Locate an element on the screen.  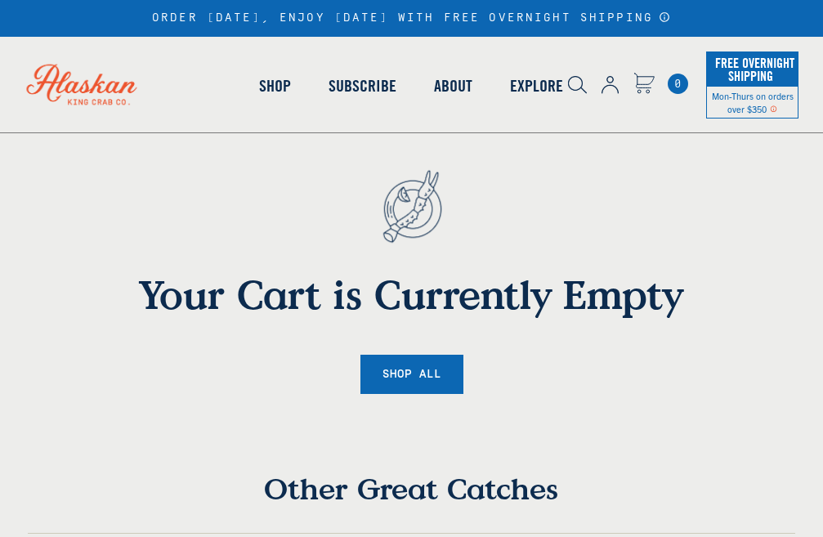
a: Announcement Bar Modal is located at coordinates (665, 17).